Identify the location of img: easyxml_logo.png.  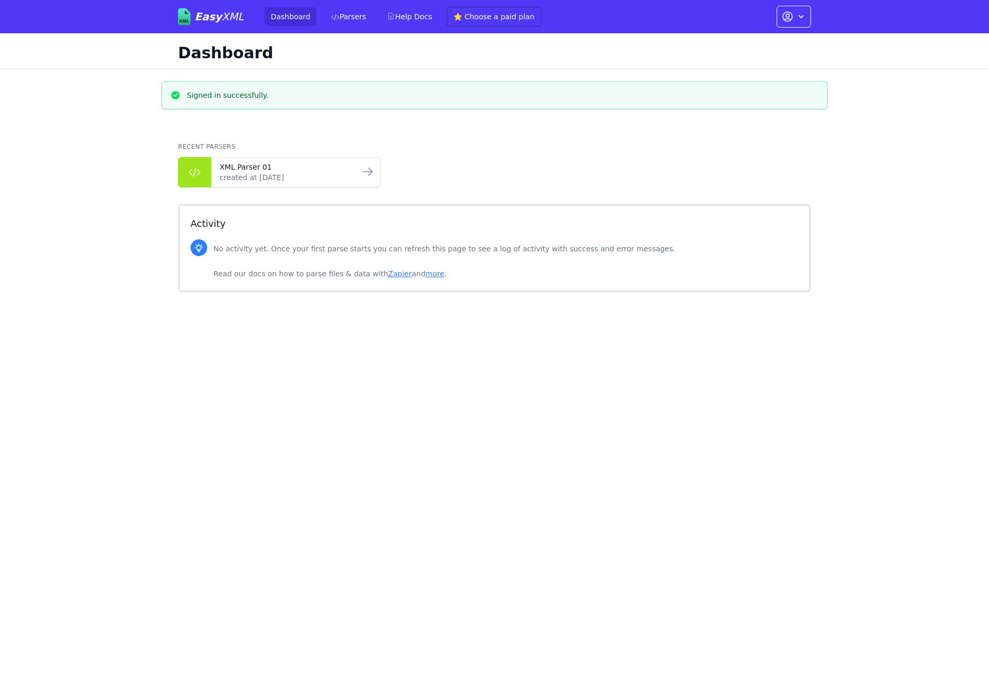
(184, 17).